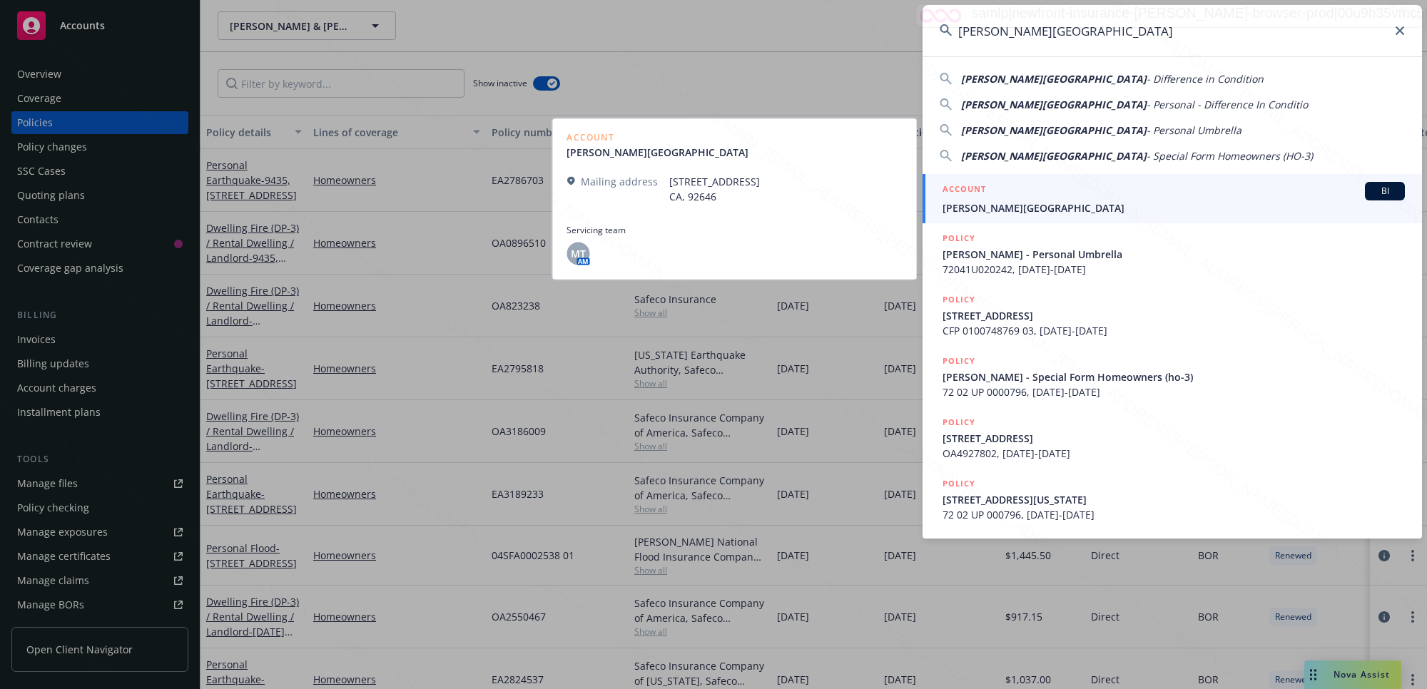 Image resolution: width=1427 pixels, height=689 pixels. What do you see at coordinates (1205, 78) in the screenshot?
I see `span: - Difference in Condition` at bounding box center [1205, 78].